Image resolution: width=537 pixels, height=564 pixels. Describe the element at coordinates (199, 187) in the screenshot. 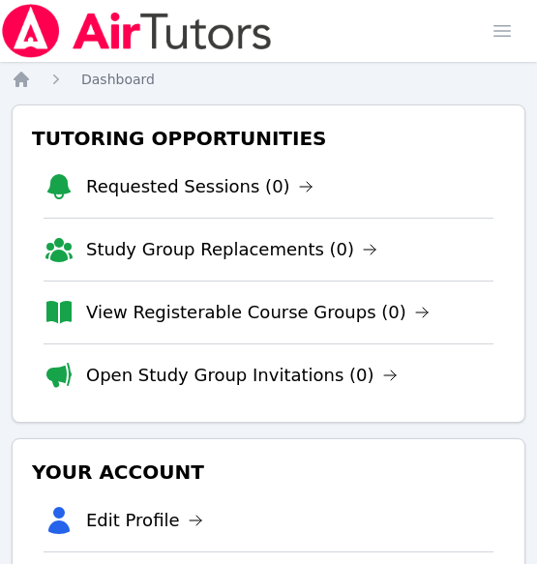

I see `a: Requested Sessions (0)` at that location.